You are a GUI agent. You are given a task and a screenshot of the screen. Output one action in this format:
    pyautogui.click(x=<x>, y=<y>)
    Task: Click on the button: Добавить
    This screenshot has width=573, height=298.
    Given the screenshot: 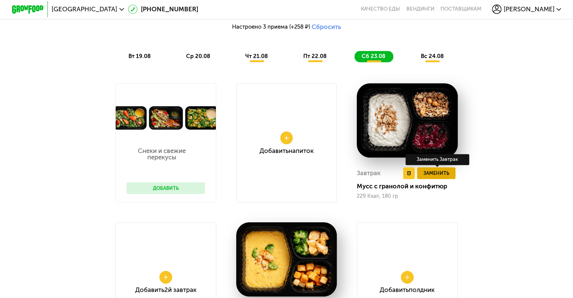 What is the action you would take?
    pyautogui.click(x=166, y=188)
    